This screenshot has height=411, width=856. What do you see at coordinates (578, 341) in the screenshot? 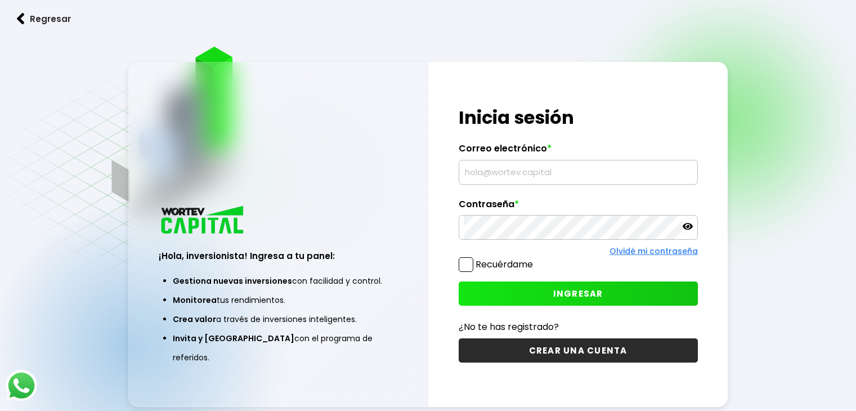
I see `a: ¿No te has registrado?CREAR UNA CUENTA` at bounding box center [578, 341].